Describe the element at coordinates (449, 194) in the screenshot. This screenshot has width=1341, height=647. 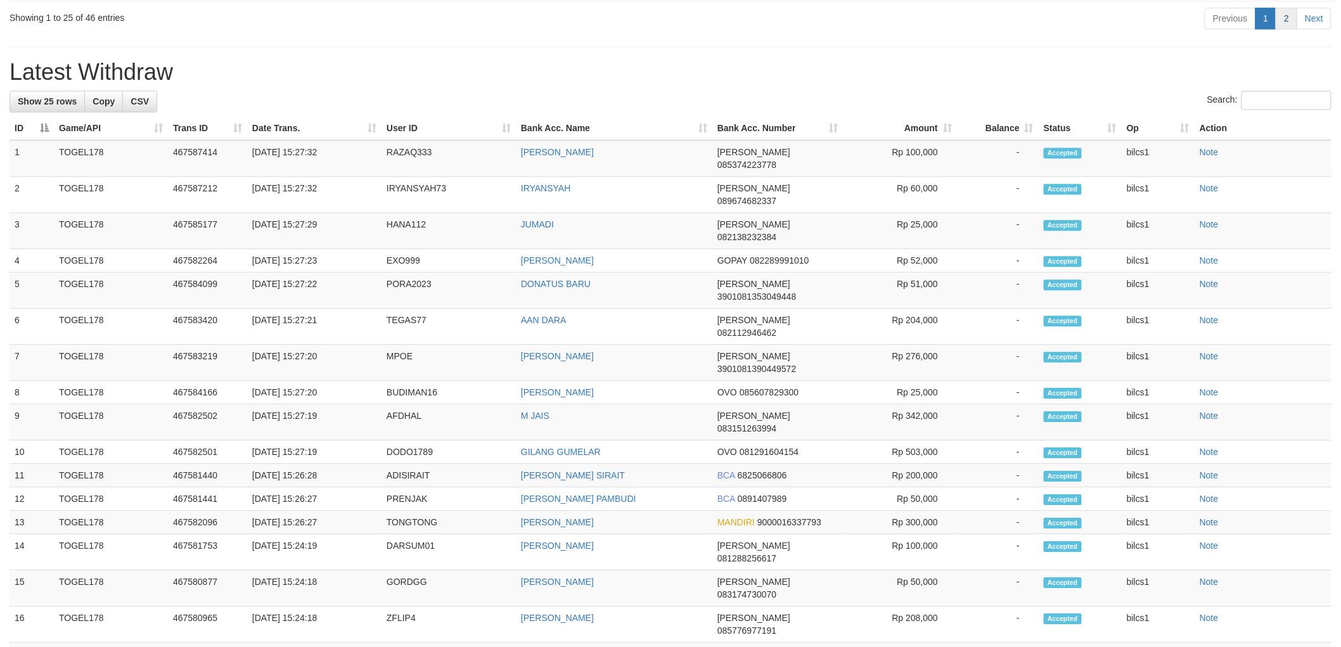
I see `td: IRYANSYAH73` at that location.